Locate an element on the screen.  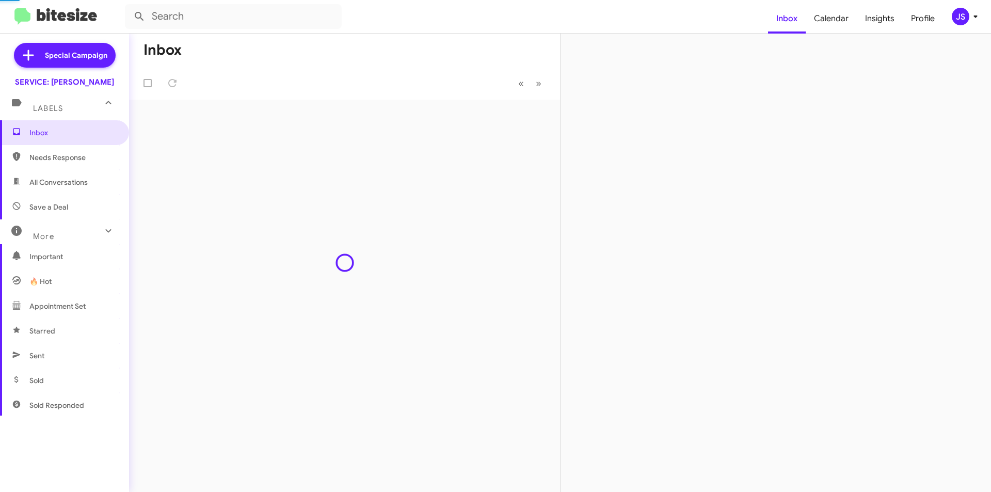
span: Important is located at coordinates (73, 257).